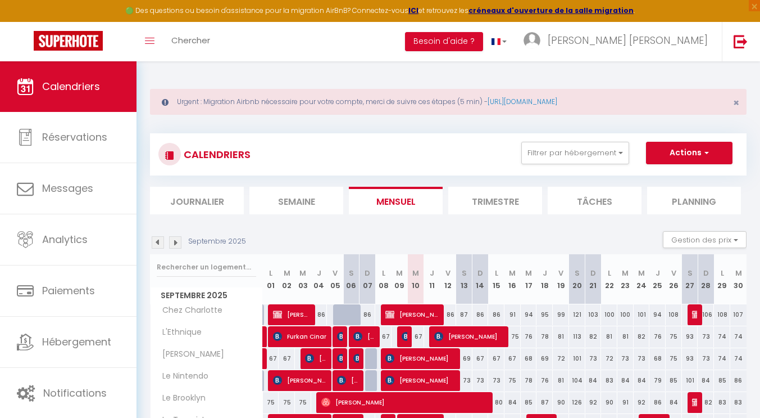  Describe the element at coordinates (71, 86) in the screenshot. I see `span: Calendriers` at that location.